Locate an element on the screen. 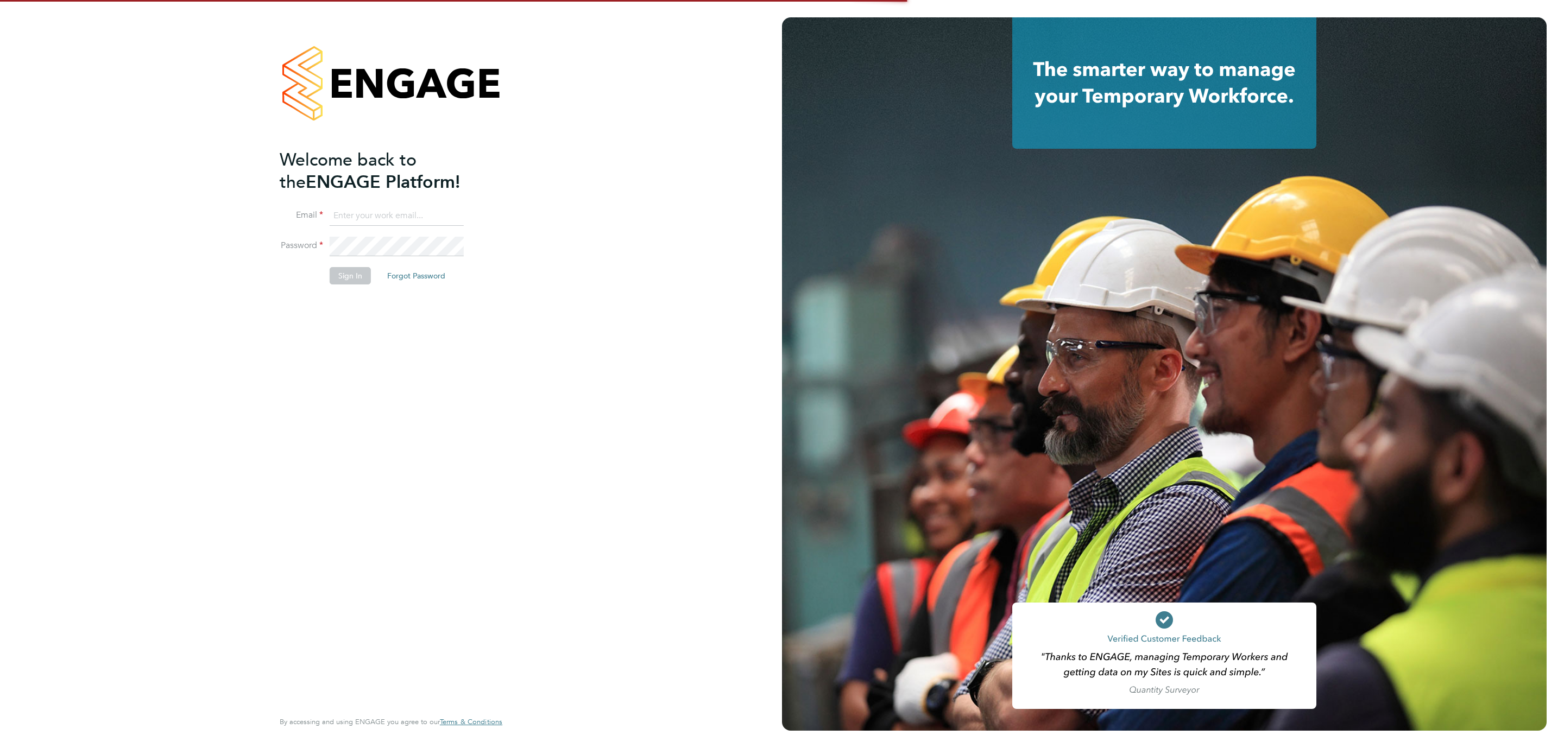  span: Terms & Conditions is located at coordinates (471, 722).